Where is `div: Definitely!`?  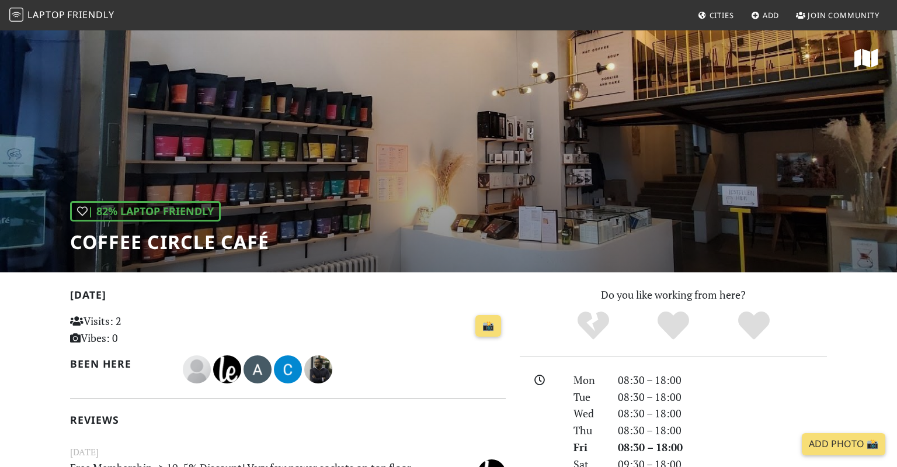
div: Definitely! is located at coordinates (754, 325).